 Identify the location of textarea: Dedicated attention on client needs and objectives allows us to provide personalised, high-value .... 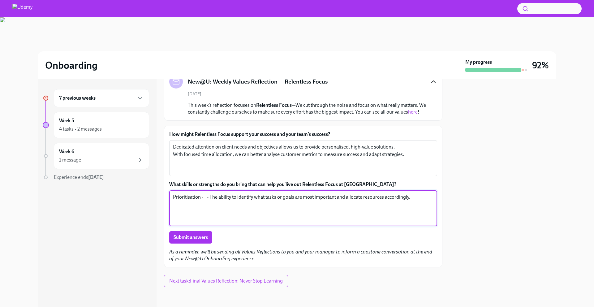
(303, 158).